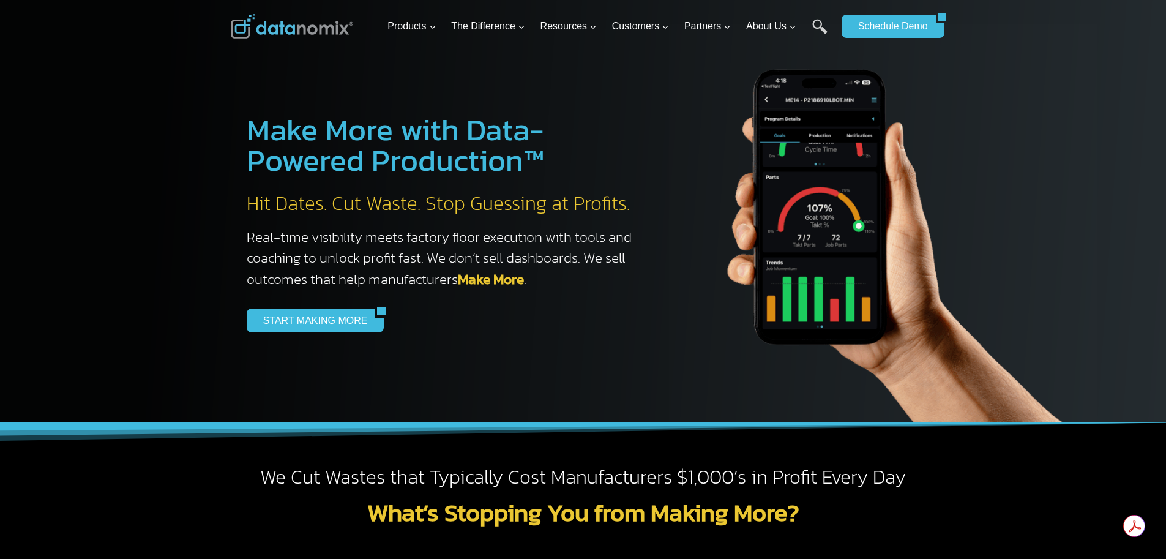 This screenshot has width=1166, height=559. I want to click on nav: Primary Navigation, so click(609, 26).